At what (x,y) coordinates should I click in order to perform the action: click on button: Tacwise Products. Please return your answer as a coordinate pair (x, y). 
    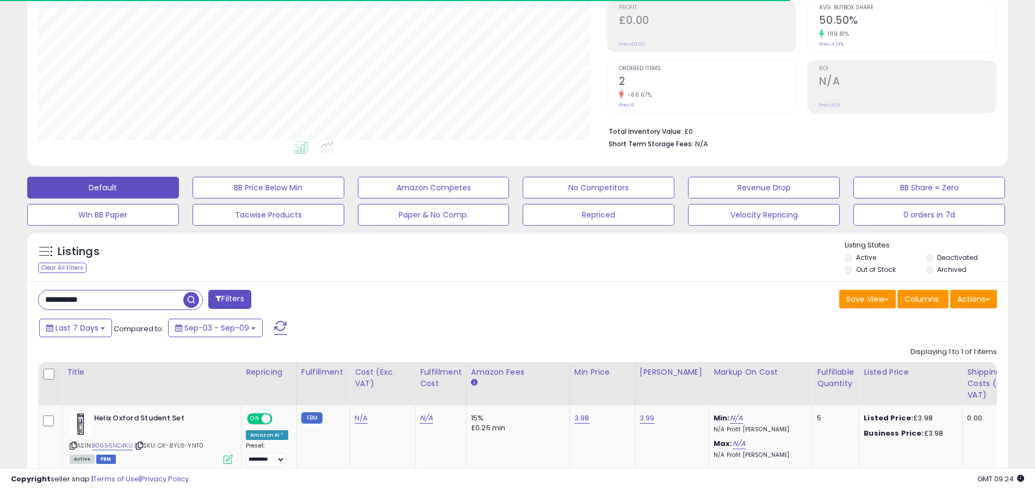
    Looking at the image, I should click on (268, 215).